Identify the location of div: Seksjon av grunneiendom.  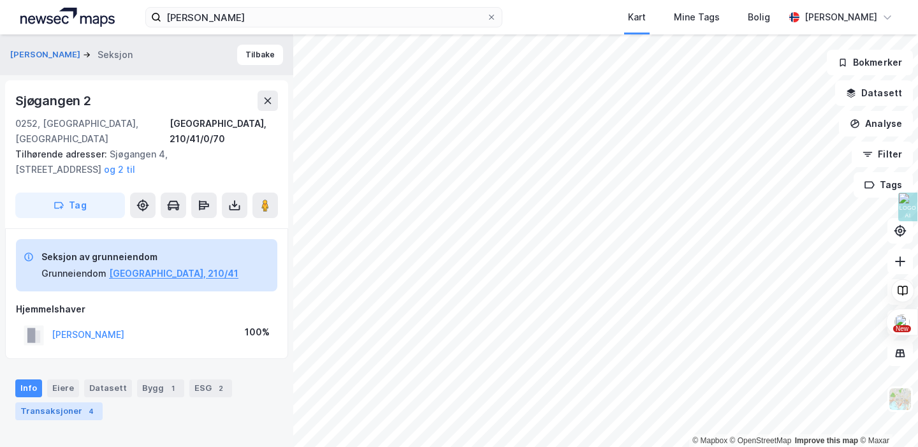
(140, 257).